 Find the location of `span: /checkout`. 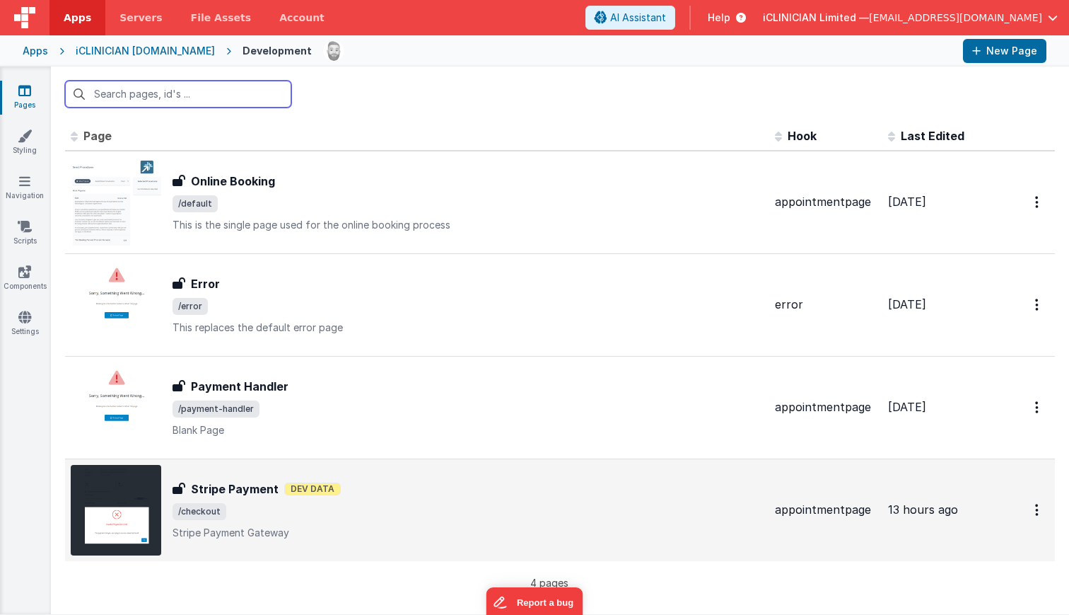

span: /checkout is located at coordinates (199, 511).